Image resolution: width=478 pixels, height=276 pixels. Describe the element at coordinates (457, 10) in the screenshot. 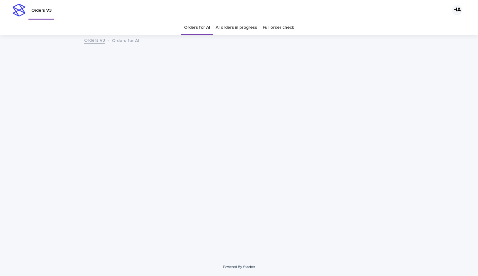

I see `div: HA` at that location.